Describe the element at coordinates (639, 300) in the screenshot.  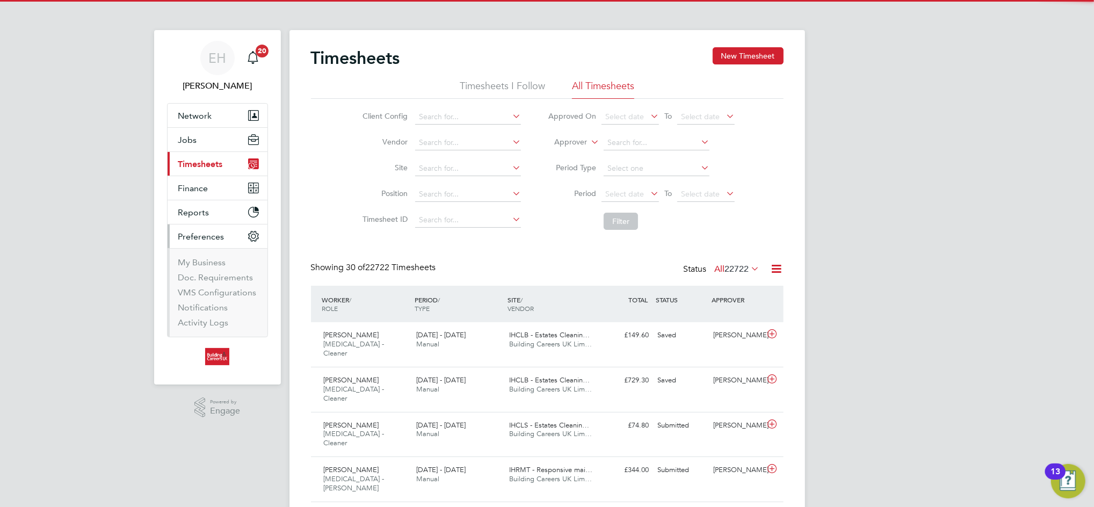
I see `span: TOTAL` at that location.